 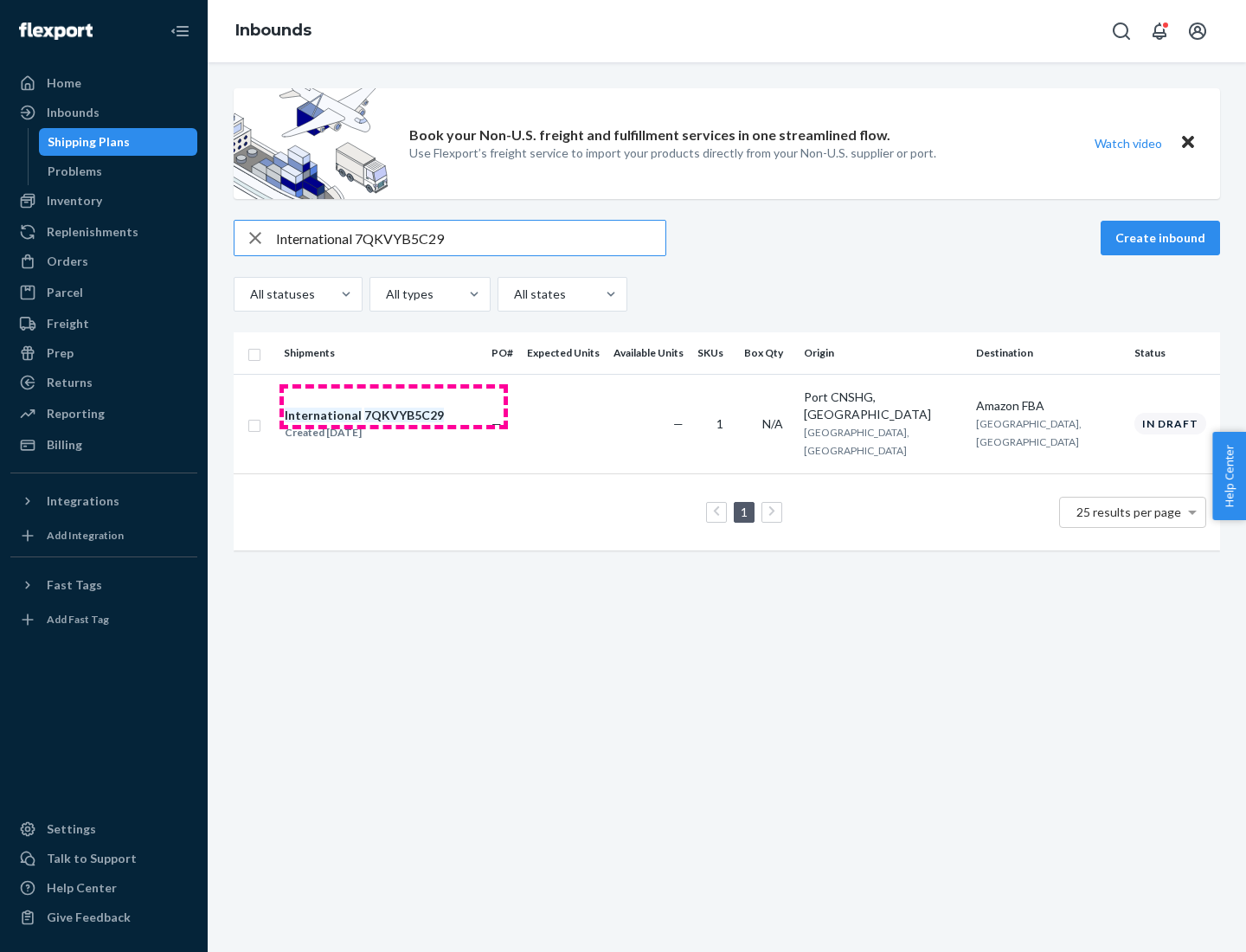 I want to click on th: SKUs, so click(x=713, y=353).